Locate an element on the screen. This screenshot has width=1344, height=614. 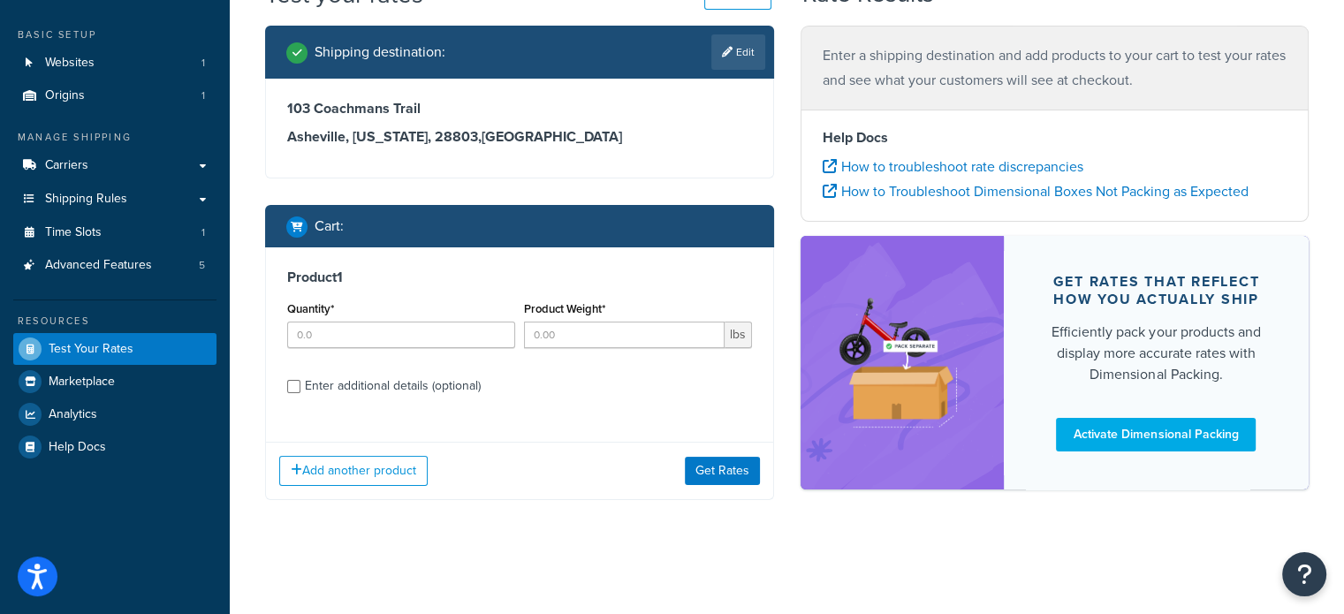
label: Quantity* is located at coordinates (310, 309).